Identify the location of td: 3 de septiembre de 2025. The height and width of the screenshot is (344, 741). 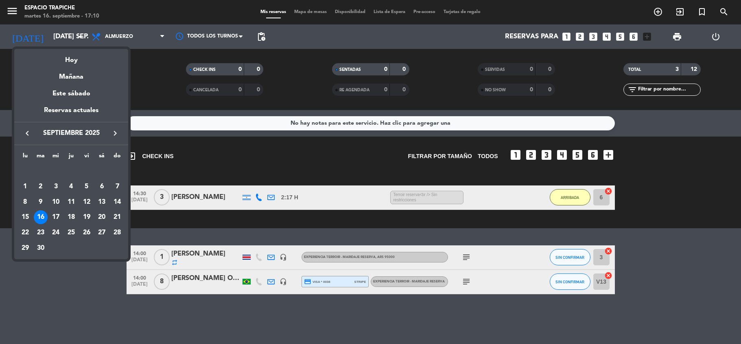
(56, 186).